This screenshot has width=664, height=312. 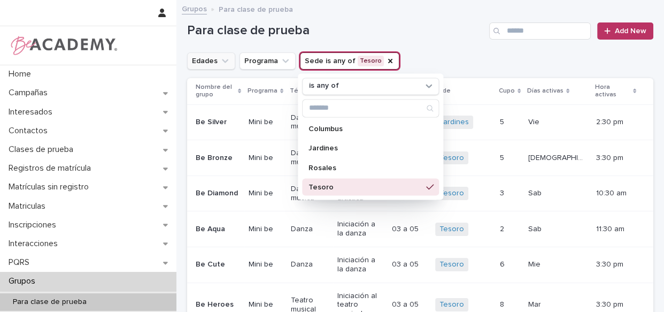 I want to click on a: Grupos, so click(x=194, y=8).